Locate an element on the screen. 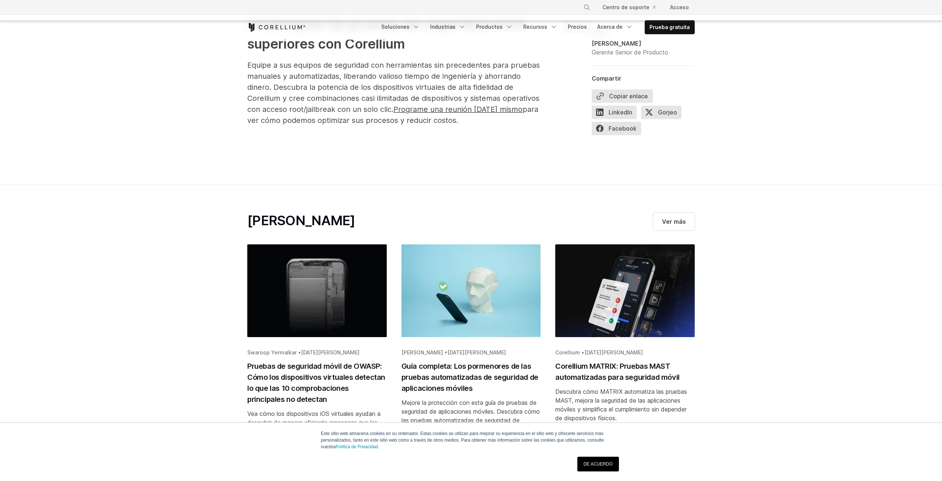  font: Ver más is located at coordinates (674, 222).